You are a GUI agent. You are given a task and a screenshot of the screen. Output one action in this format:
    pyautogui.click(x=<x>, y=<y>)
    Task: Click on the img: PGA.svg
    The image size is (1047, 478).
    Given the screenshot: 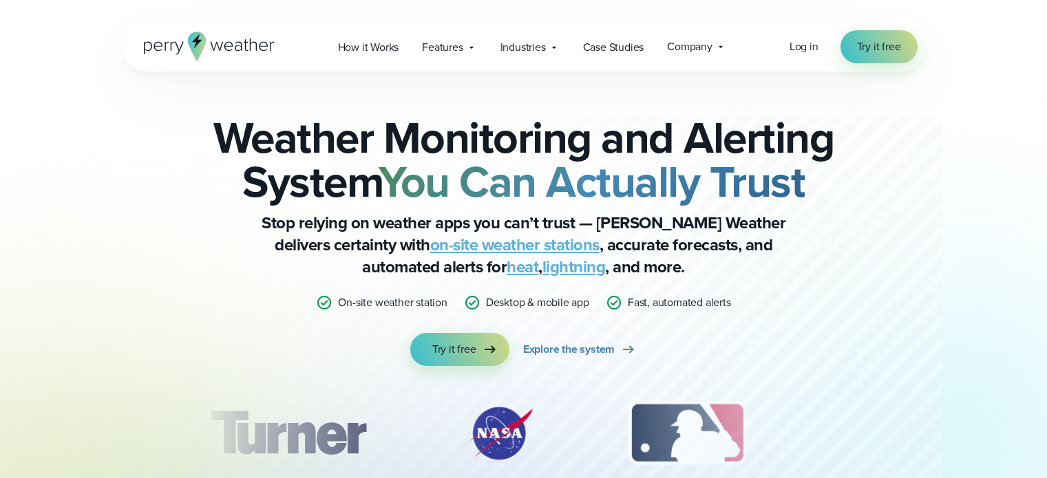 What is the action you would take?
    pyautogui.click(x=881, y=434)
    